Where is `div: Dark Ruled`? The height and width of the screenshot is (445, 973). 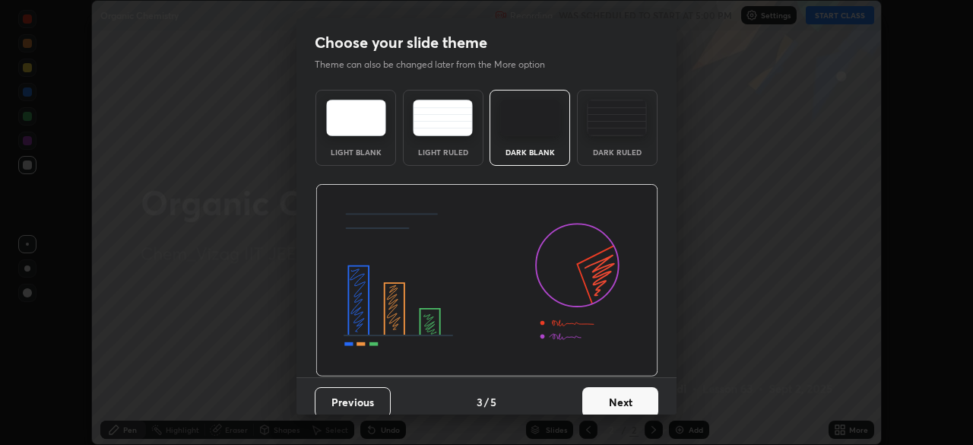 div: Dark Ruled is located at coordinates (617, 152).